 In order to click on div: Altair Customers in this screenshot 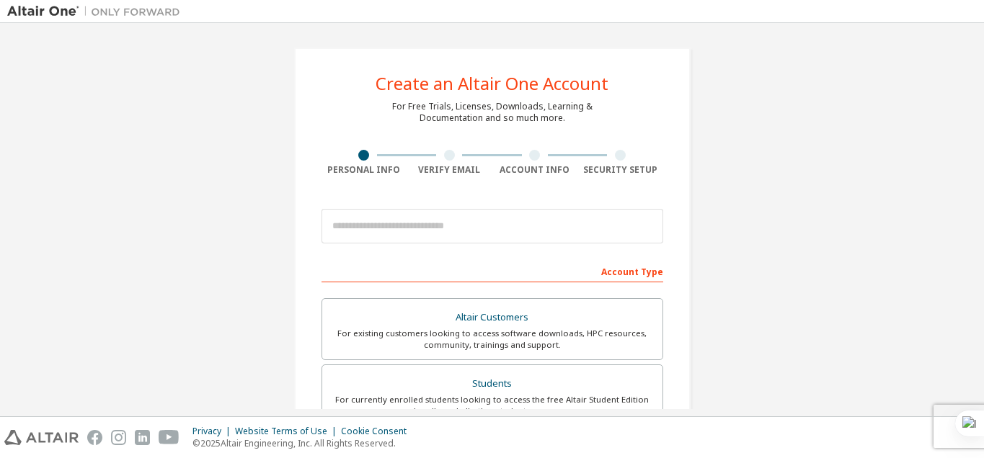, I will do `click(492, 318)`.